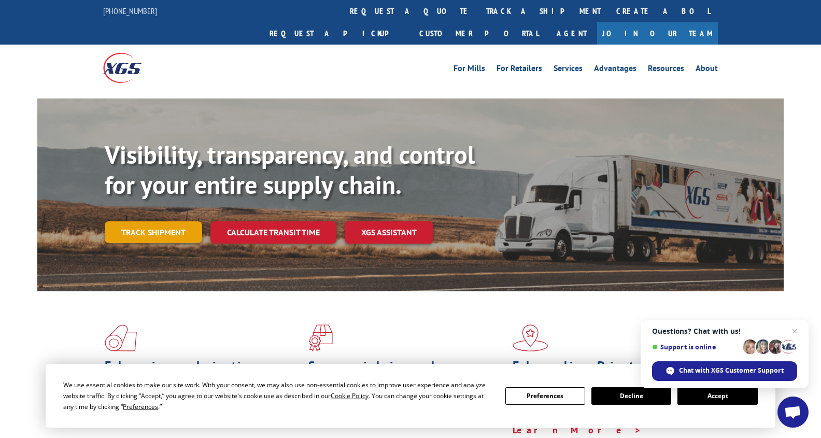  What do you see at coordinates (632, 396) in the screenshot?
I see `button: Decline` at bounding box center [632, 396].